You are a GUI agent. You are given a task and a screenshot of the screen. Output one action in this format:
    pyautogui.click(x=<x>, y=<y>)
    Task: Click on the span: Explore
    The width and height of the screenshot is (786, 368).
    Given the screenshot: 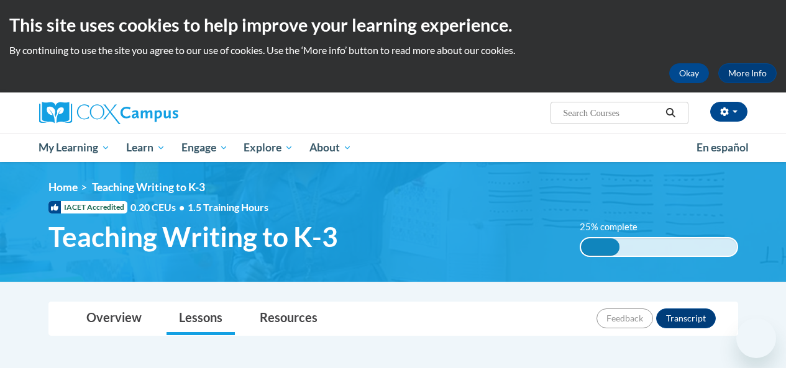 What is the action you would take?
    pyautogui.click(x=268, y=148)
    